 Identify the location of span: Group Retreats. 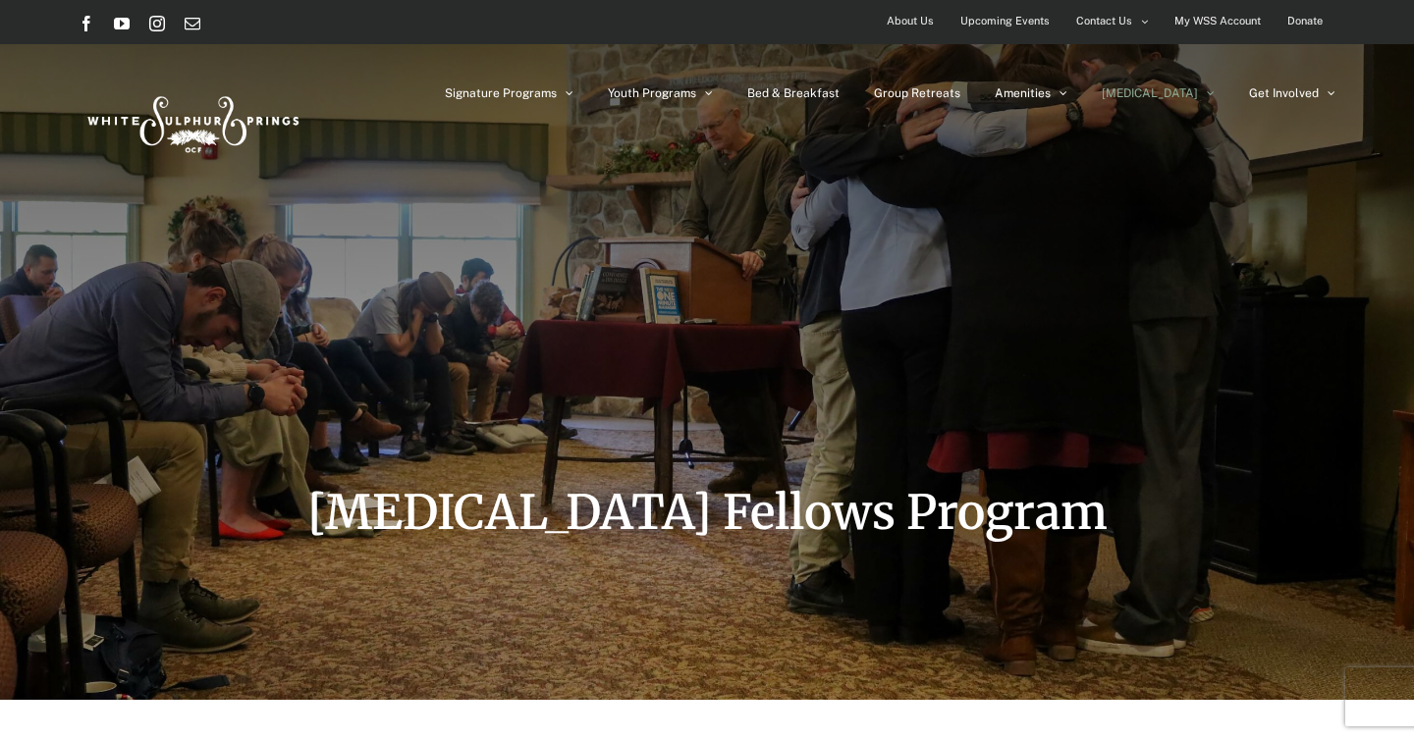
(917, 93).